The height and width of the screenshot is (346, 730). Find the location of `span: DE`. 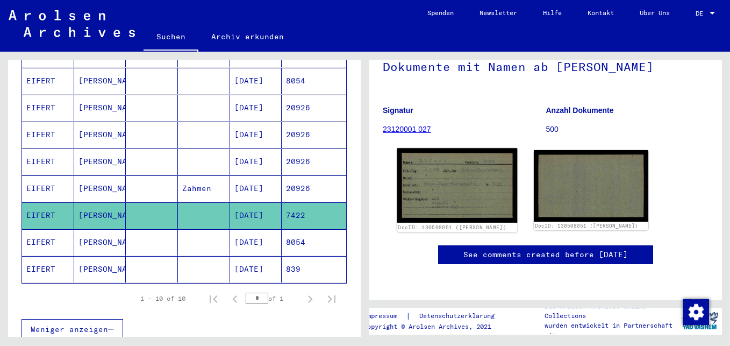

span: DE is located at coordinates (702, 13).